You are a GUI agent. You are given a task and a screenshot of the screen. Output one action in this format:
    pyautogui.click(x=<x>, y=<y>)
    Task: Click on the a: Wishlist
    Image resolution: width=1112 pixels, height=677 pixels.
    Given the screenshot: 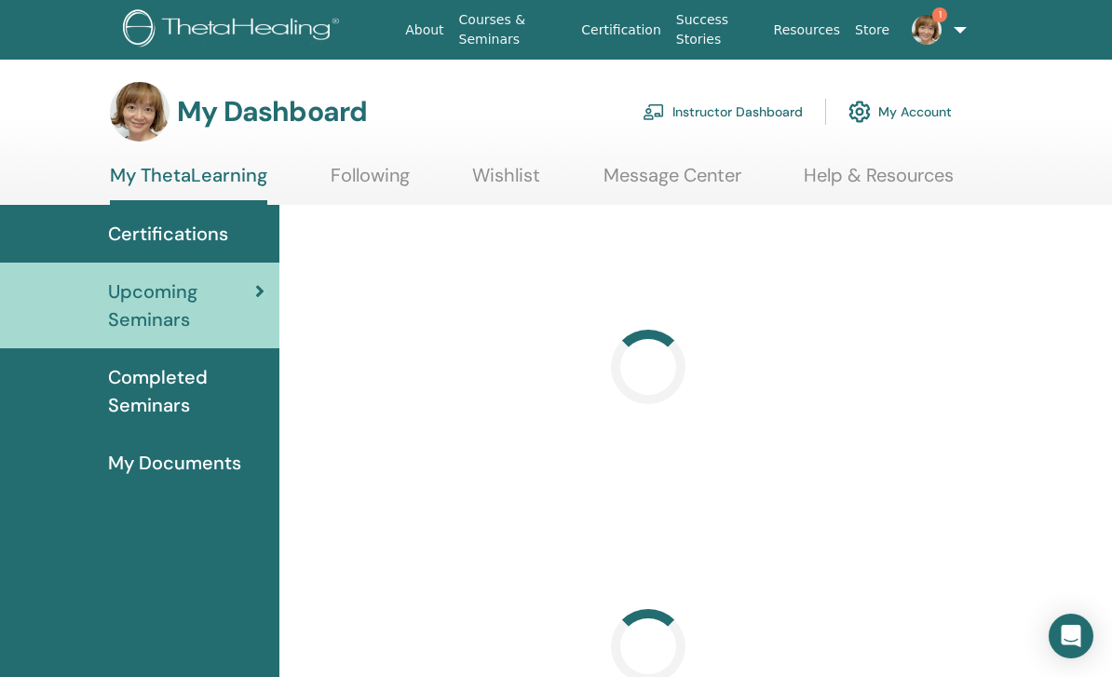 What is the action you would take?
    pyautogui.click(x=506, y=182)
    